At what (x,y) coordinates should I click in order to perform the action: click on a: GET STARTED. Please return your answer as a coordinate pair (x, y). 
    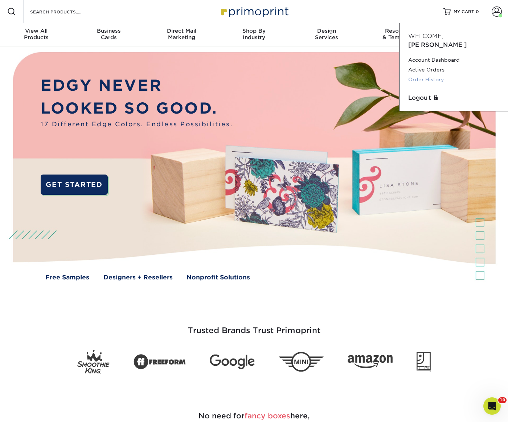
    Looking at the image, I should click on (74, 185).